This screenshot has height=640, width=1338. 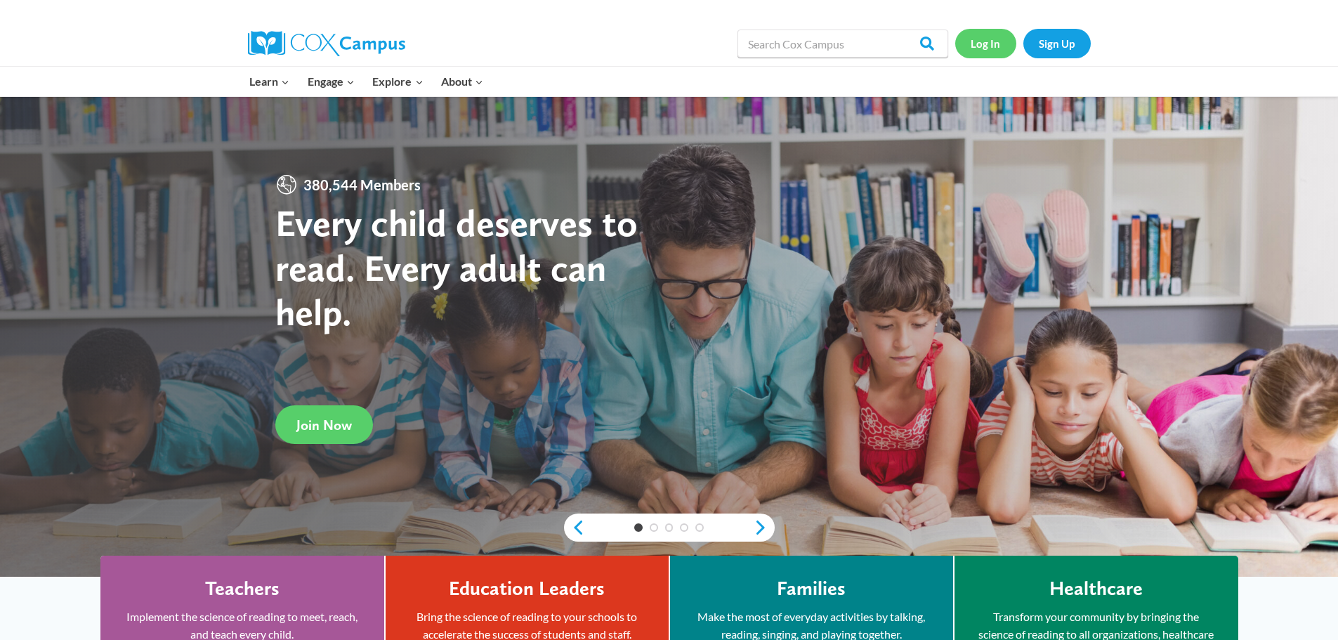 I want to click on h4: Families, so click(x=811, y=589).